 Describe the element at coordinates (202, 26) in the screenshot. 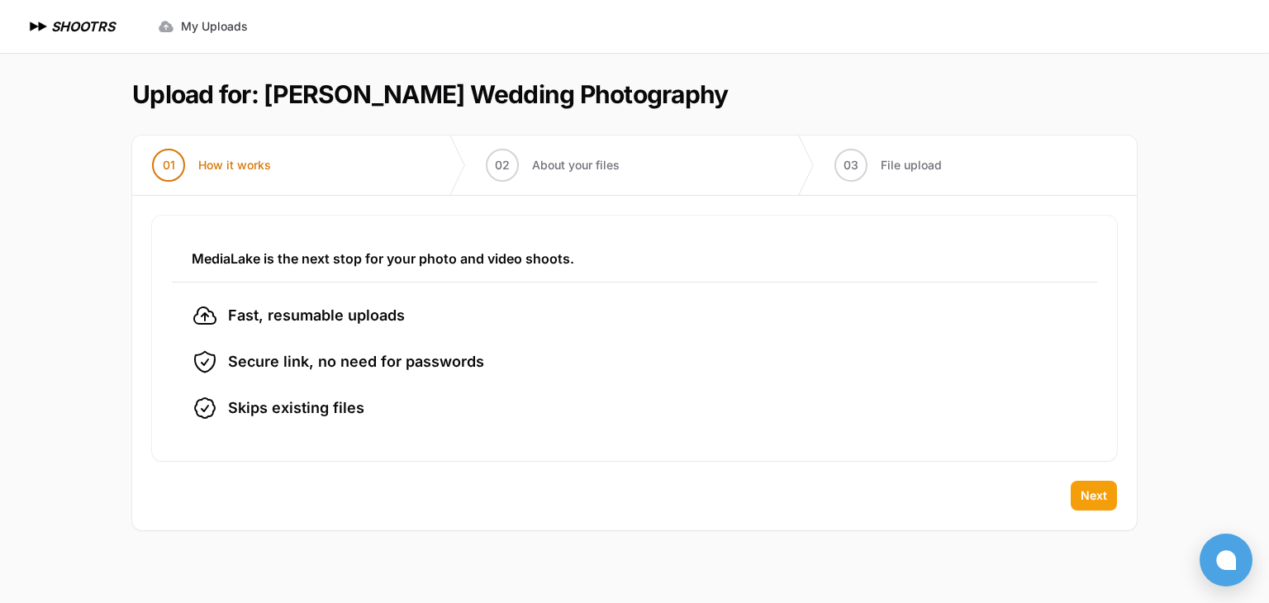

I see `a: My Uploads` at that location.